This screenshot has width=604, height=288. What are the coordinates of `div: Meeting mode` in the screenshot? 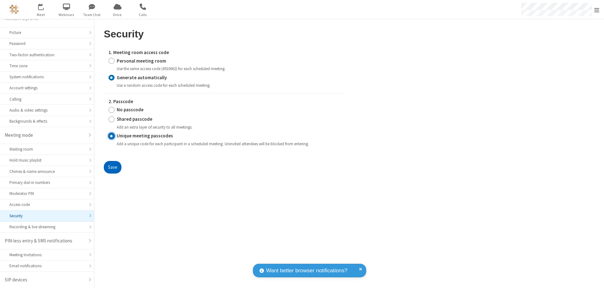 It's located at (45, 135).